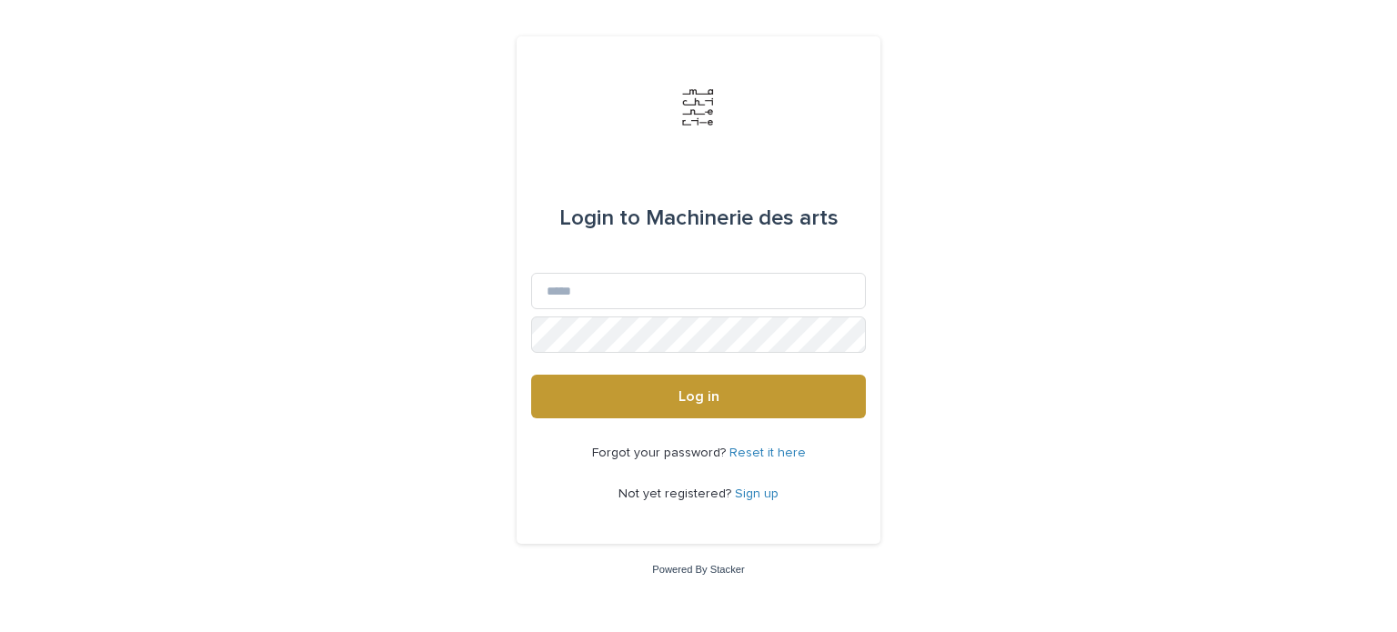  Describe the element at coordinates (677, 494) in the screenshot. I see `span: Not yet registered?` at that location.